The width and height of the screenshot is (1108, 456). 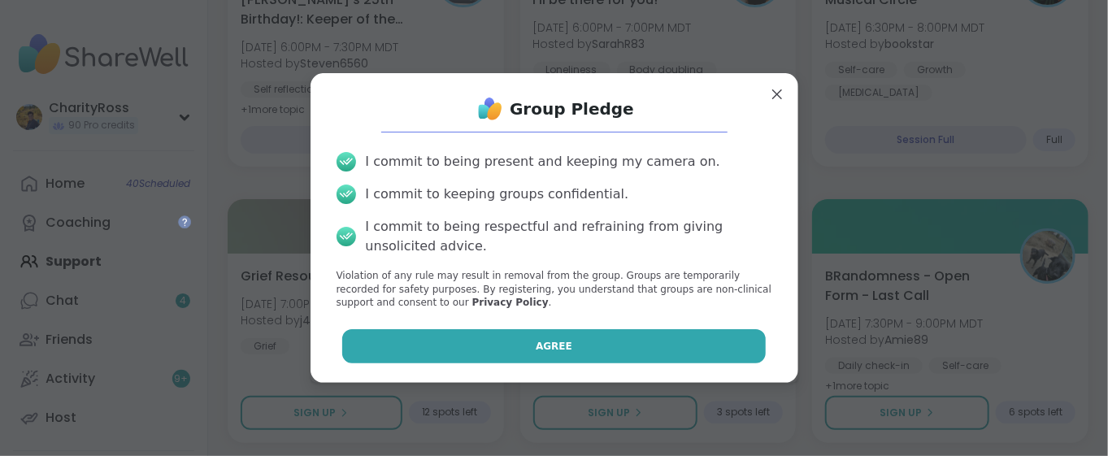 I want to click on p: Violation of any rule may result in removal from the group. Groups are temporarily recorded for s..., so click(x=555, y=290).